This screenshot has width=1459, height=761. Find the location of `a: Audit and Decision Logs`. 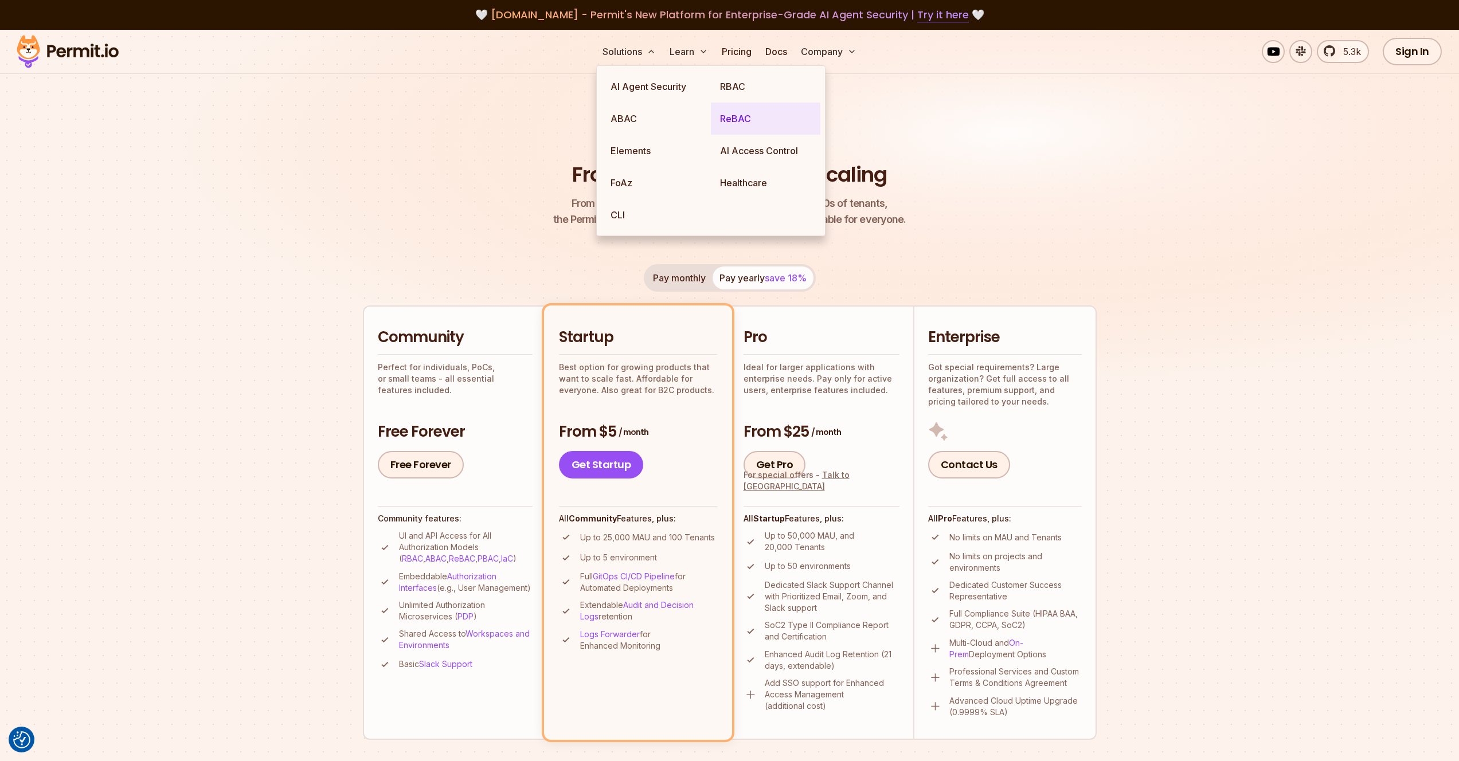

a: Audit and Decision Logs is located at coordinates (637, 610).